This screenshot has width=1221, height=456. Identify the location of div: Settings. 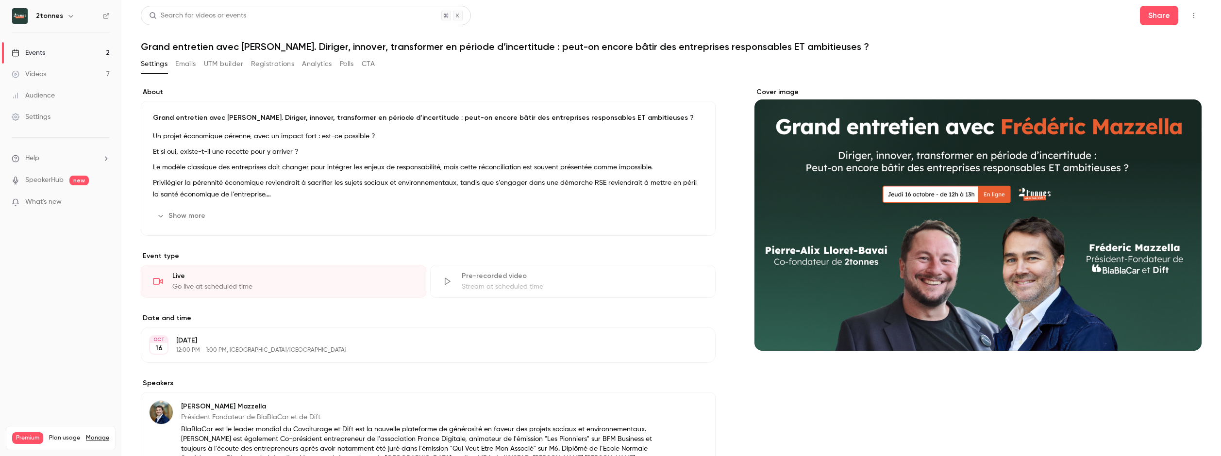
(31, 117).